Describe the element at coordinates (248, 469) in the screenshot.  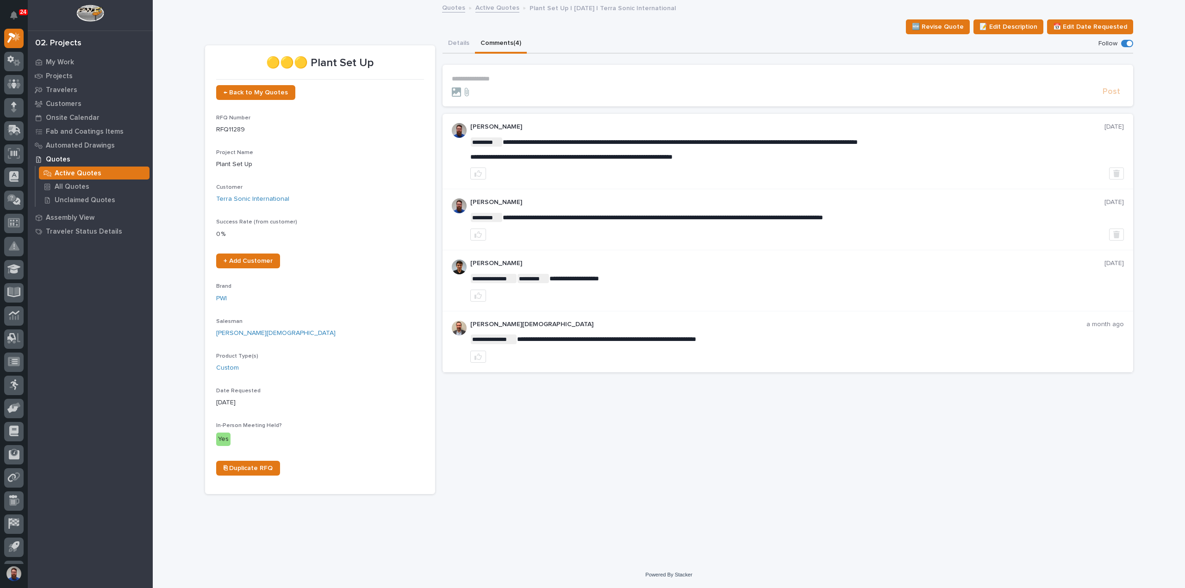
I see `a: ⎘ Duplicate RFQ` at that location.